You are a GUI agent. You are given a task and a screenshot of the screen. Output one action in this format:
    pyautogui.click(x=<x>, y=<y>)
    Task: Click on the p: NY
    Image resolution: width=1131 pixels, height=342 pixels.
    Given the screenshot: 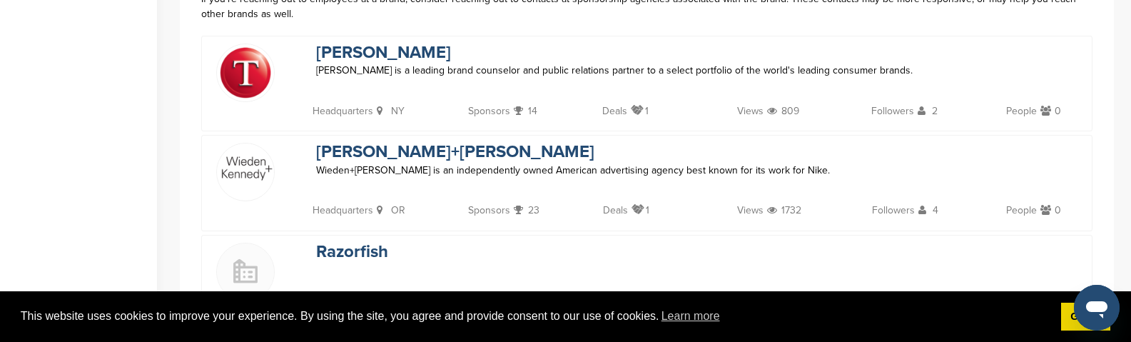 What is the action you would take?
    pyautogui.click(x=390, y=113)
    